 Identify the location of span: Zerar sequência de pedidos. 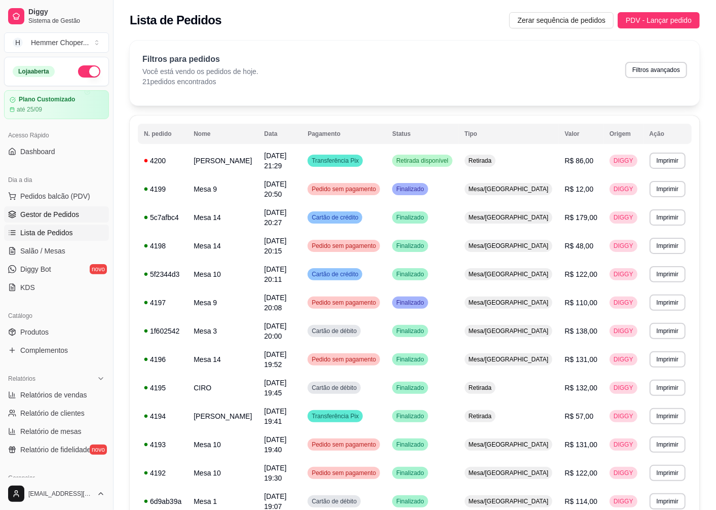
(561, 20).